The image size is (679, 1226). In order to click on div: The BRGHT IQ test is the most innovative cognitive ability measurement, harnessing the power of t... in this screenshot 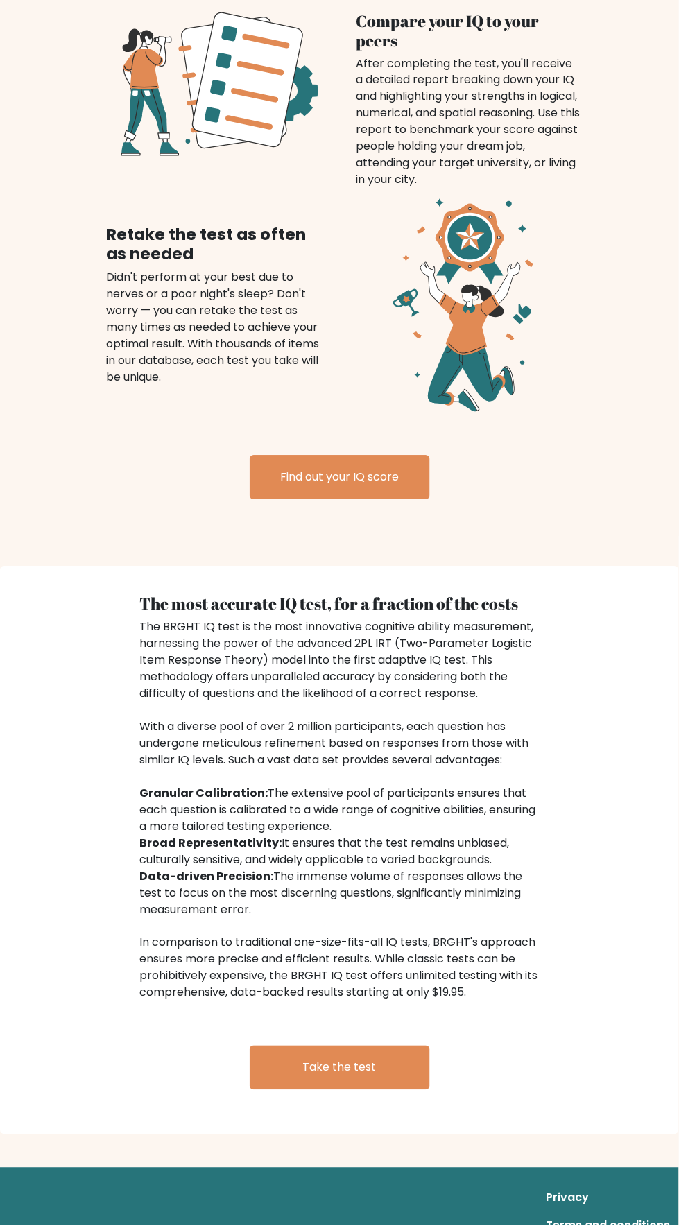, I will do `click(340, 811)`.